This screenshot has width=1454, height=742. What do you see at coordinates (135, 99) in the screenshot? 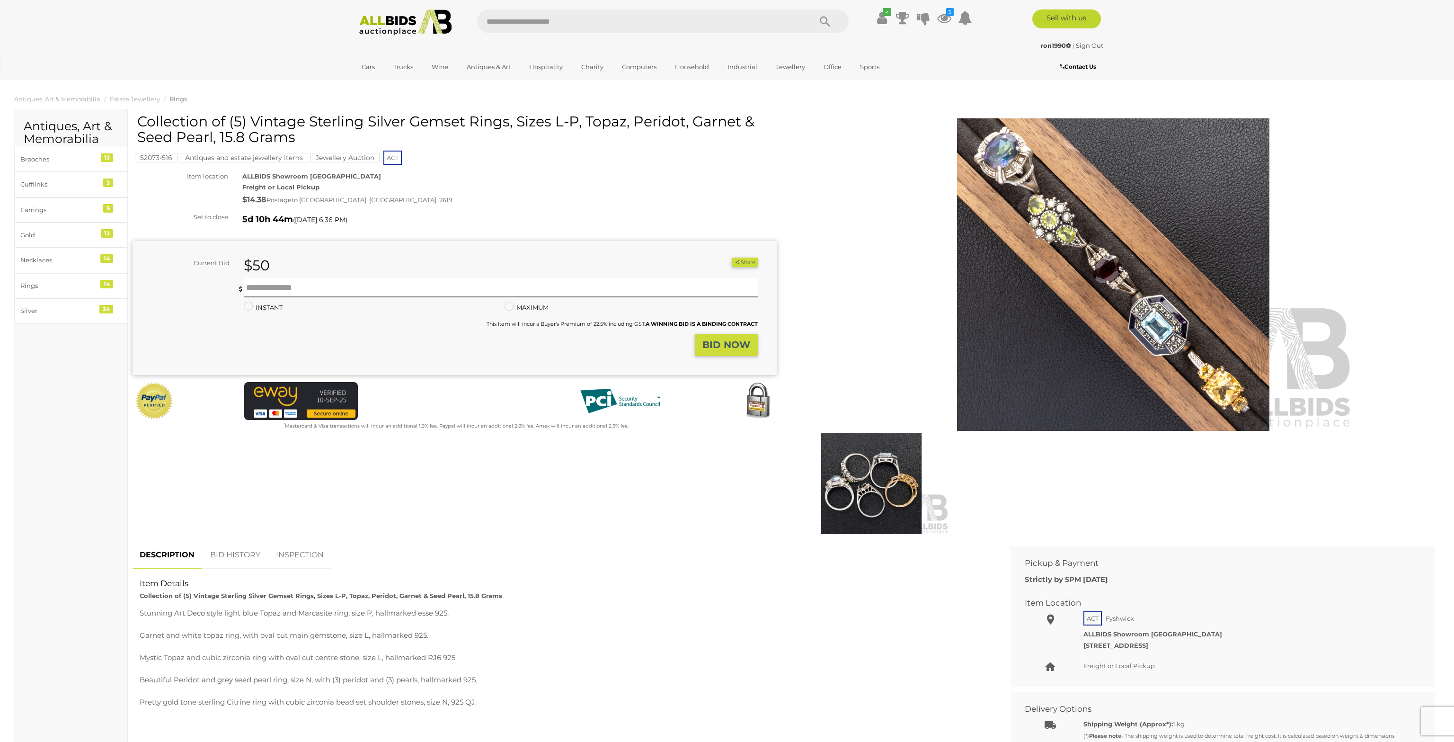
I see `span: Estate Jewellery` at bounding box center [135, 99].